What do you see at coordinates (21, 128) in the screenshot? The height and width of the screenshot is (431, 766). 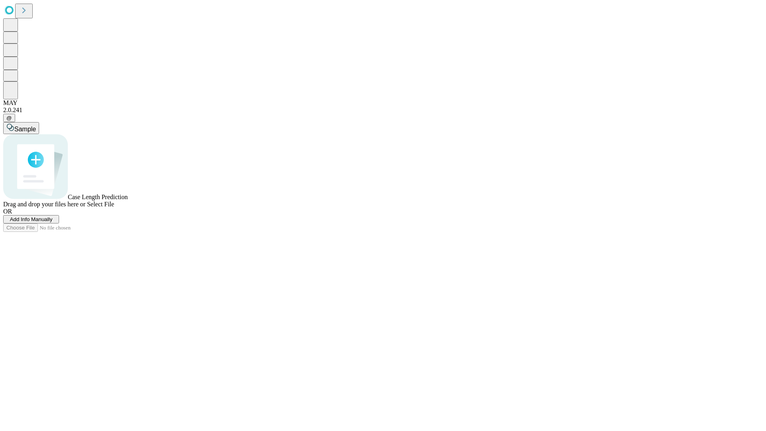 I see `button: Sample` at bounding box center [21, 128].